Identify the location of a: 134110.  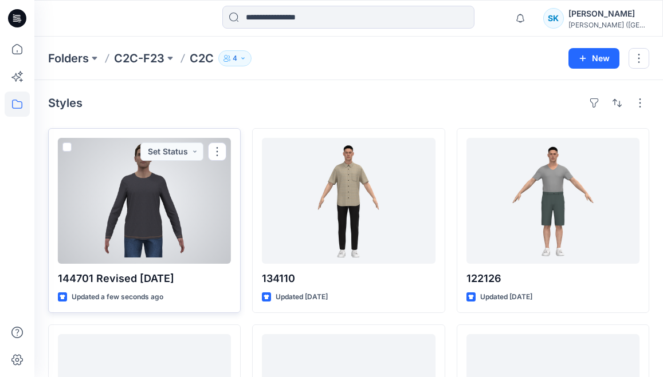
(348, 201).